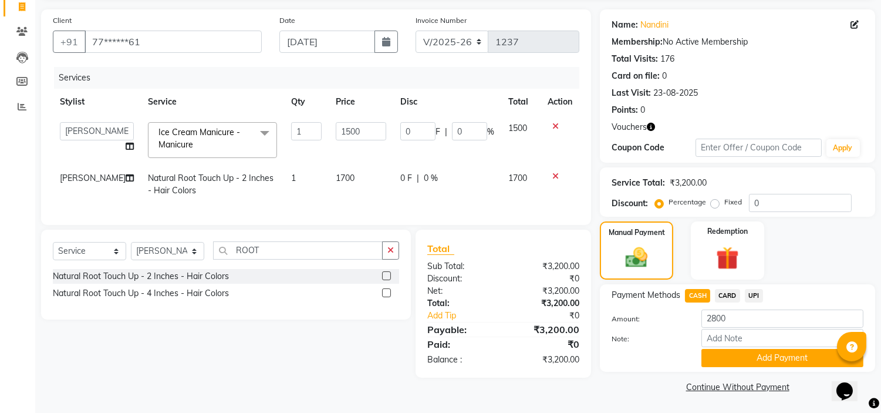 The height and width of the screenshot is (413, 881). What do you see at coordinates (653, 147) in the screenshot?
I see `div: Coupon Code` at bounding box center [653, 147].